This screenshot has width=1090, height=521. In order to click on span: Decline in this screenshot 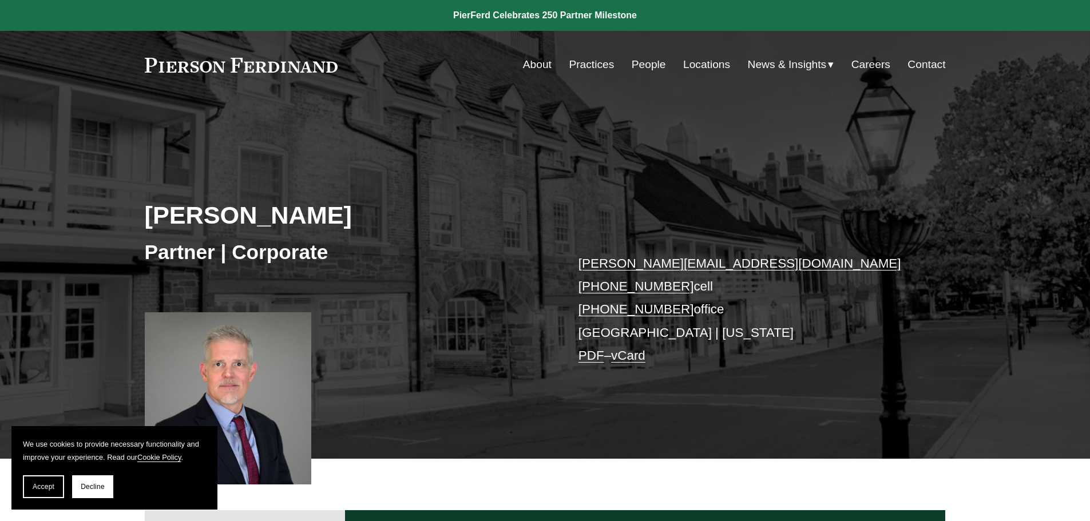, I will do `click(93, 487)`.